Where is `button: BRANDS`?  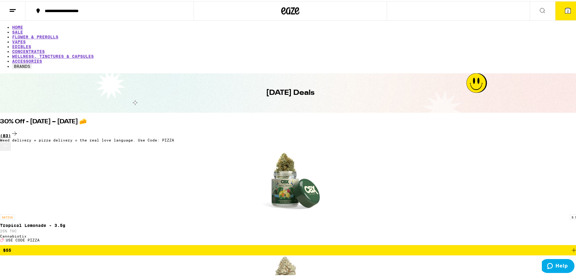
button: BRANDS is located at coordinates (22, 65).